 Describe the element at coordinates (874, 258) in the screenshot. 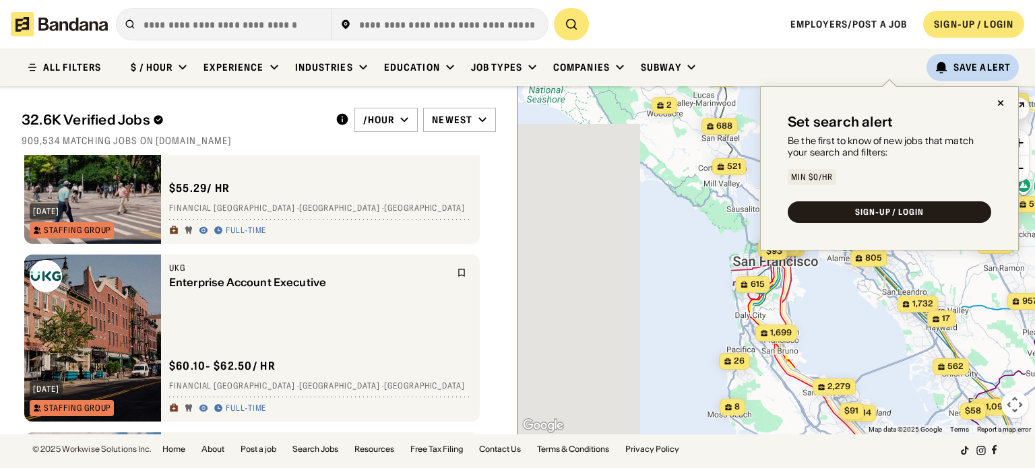

I see `span: 805` at that location.